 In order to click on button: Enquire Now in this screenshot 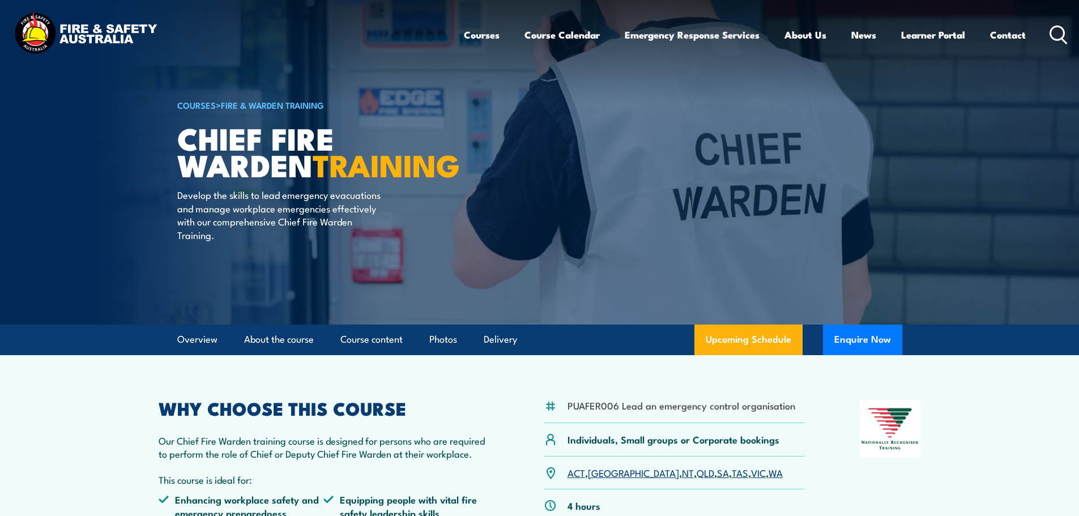, I will do `click(862, 340)`.